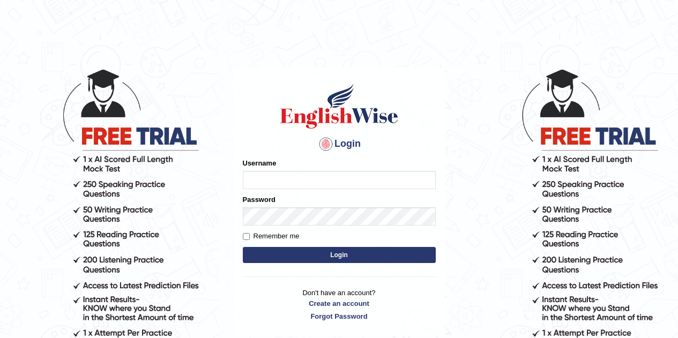 The height and width of the screenshot is (338, 678). Describe the element at coordinates (339, 303) in the screenshot. I see `a: Create an account` at that location.